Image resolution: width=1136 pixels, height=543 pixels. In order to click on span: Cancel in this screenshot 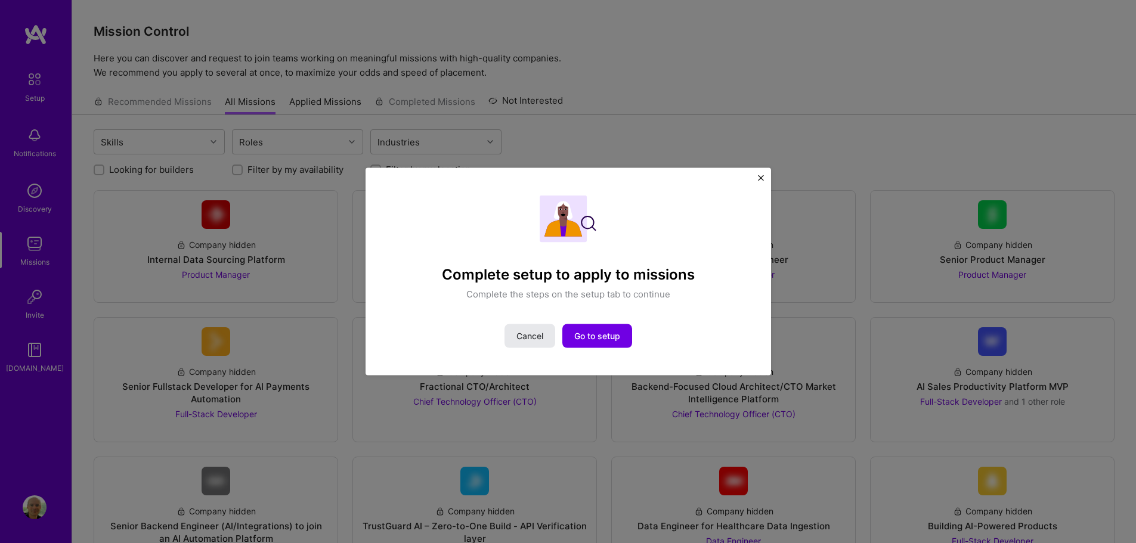, I will do `click(529, 336)`.